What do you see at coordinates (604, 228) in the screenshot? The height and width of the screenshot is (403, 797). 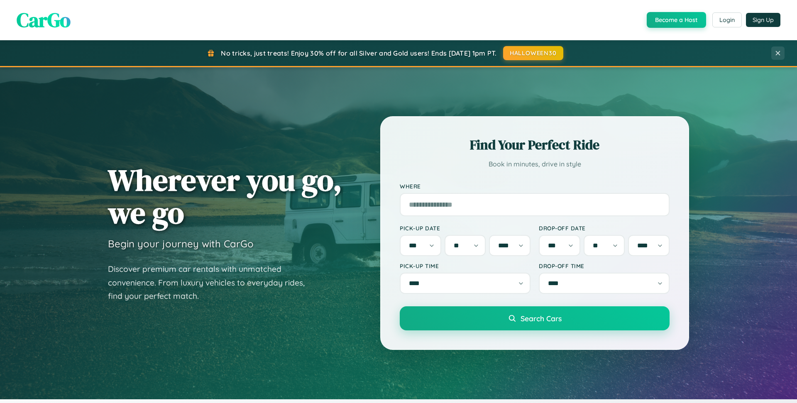 I see `label: Drop-off Date` at bounding box center [604, 228].